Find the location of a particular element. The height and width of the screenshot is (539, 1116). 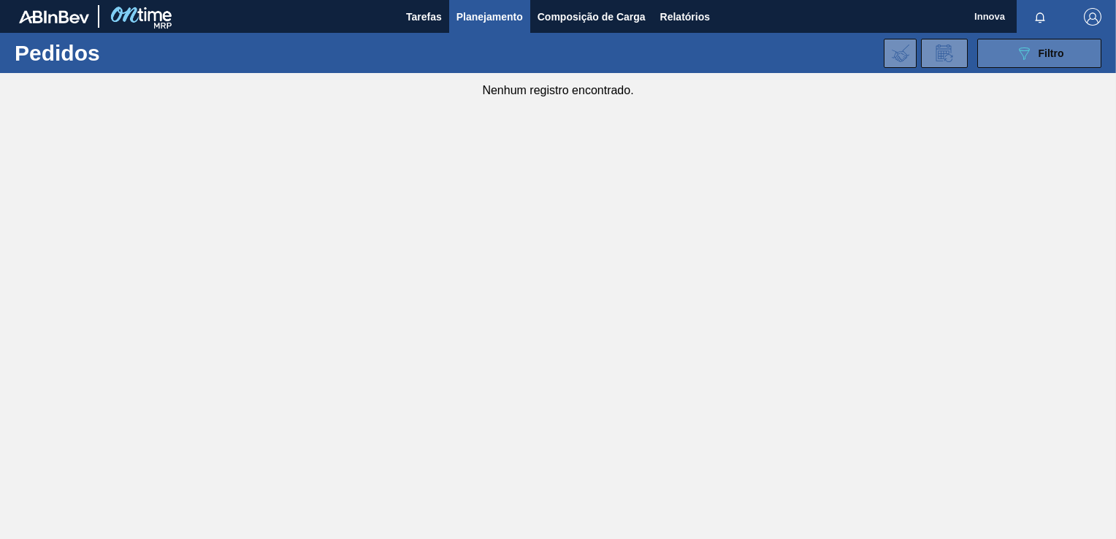

div: Solicitação de Revisão de Pedidos is located at coordinates (944, 53).